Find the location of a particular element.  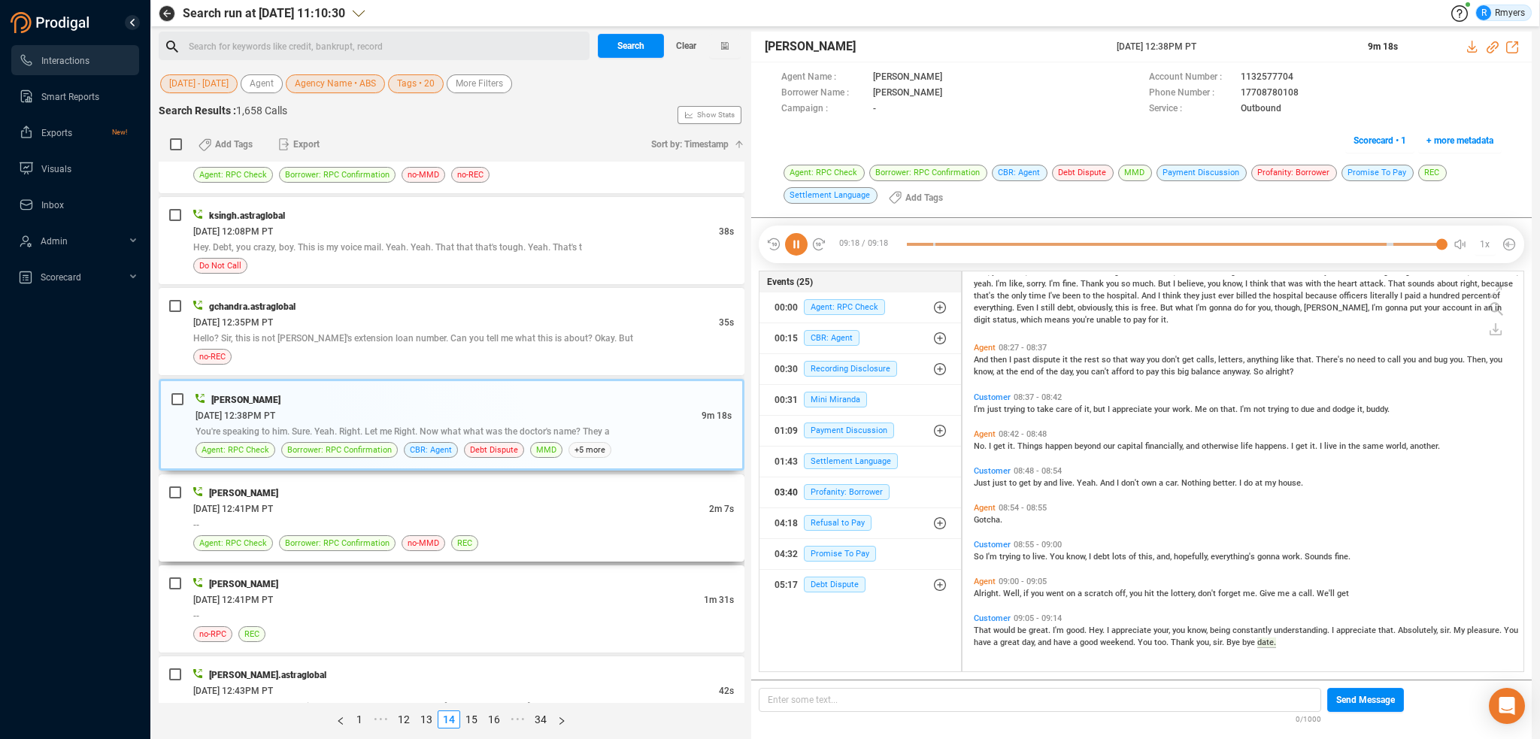

span: like, is located at coordinates (1018, 284).